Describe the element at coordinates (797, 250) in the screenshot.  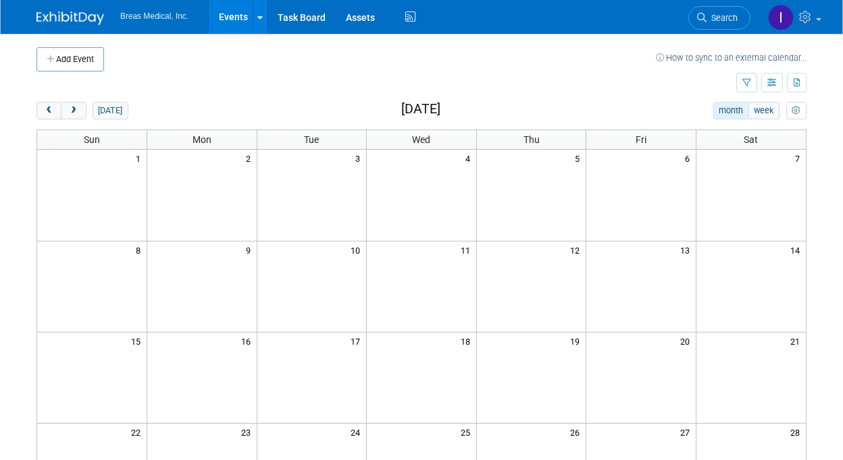
I see `span: 14` at that location.